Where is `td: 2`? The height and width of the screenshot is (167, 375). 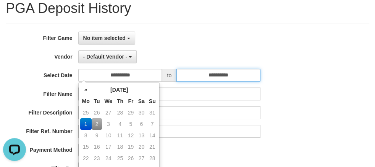
td: 2 is located at coordinates (97, 124).